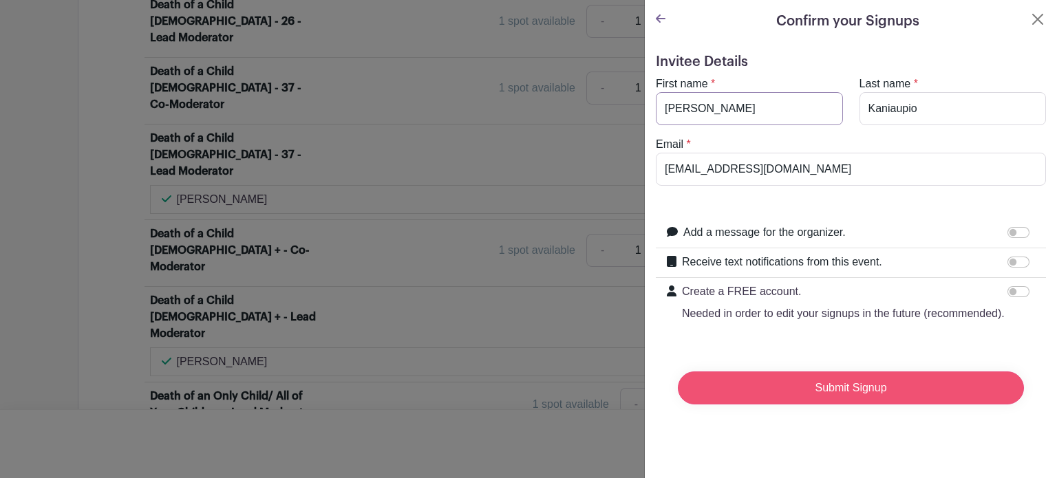 Image resolution: width=1057 pixels, height=478 pixels. I want to click on label: Receive text notifications from this event., so click(781, 262).